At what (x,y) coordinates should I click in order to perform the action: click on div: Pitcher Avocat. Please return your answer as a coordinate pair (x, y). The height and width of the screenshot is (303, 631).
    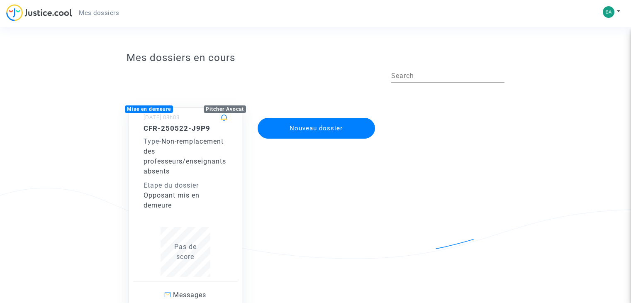
    Looking at the image, I should click on (225, 109).